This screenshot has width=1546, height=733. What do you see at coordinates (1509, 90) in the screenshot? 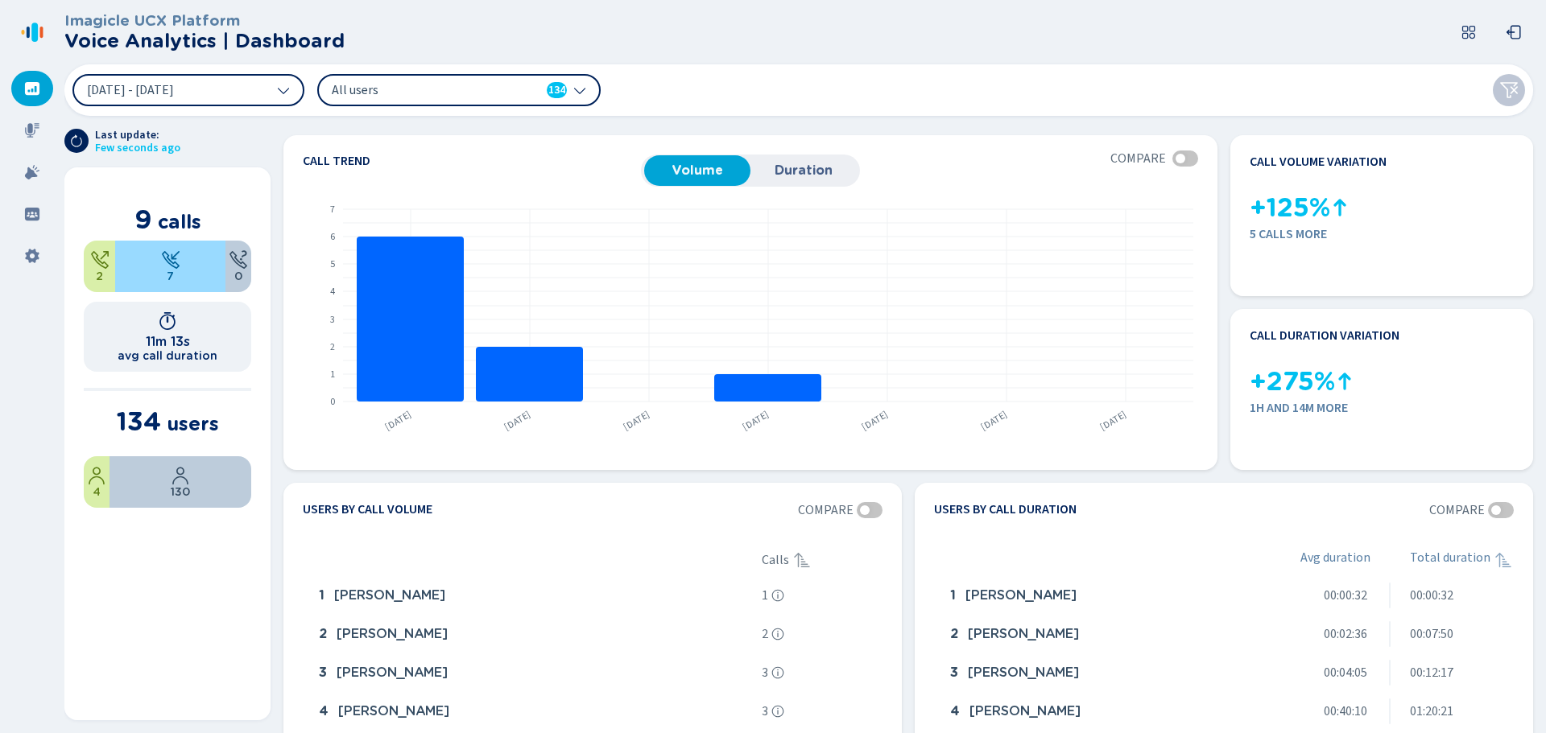
I see `button: Clear filters` at bounding box center [1509, 90].